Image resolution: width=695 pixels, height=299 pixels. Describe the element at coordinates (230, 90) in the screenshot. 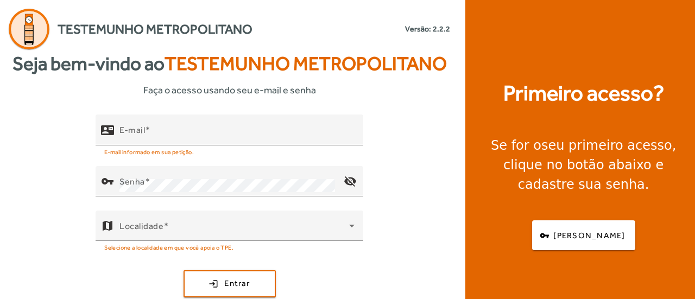

I see `span: Faça o acesso usando seu e-mail e senha` at that location.